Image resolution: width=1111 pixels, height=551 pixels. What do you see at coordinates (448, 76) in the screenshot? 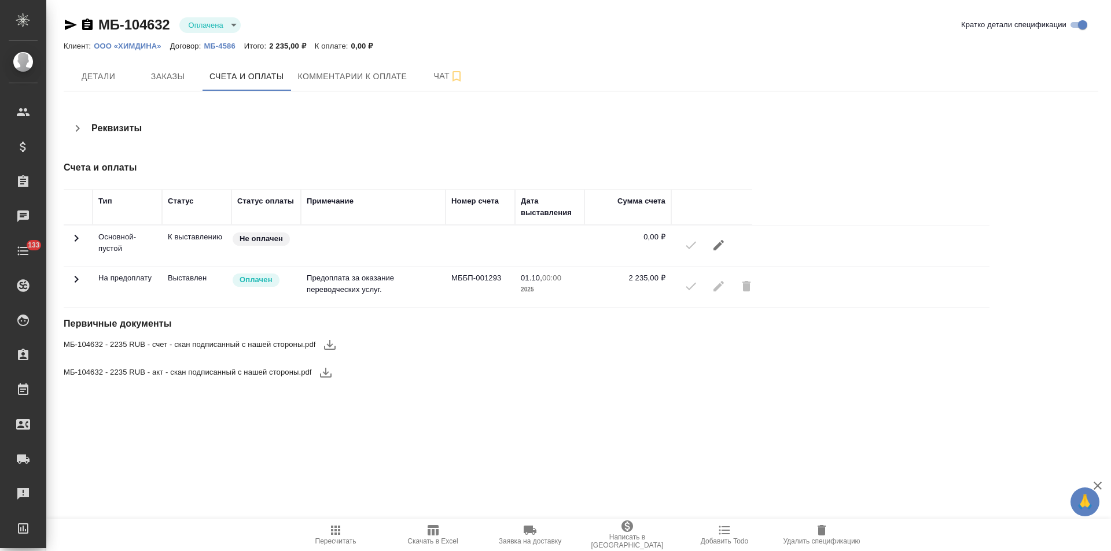
I see `span: Чат` at bounding box center [448, 76].